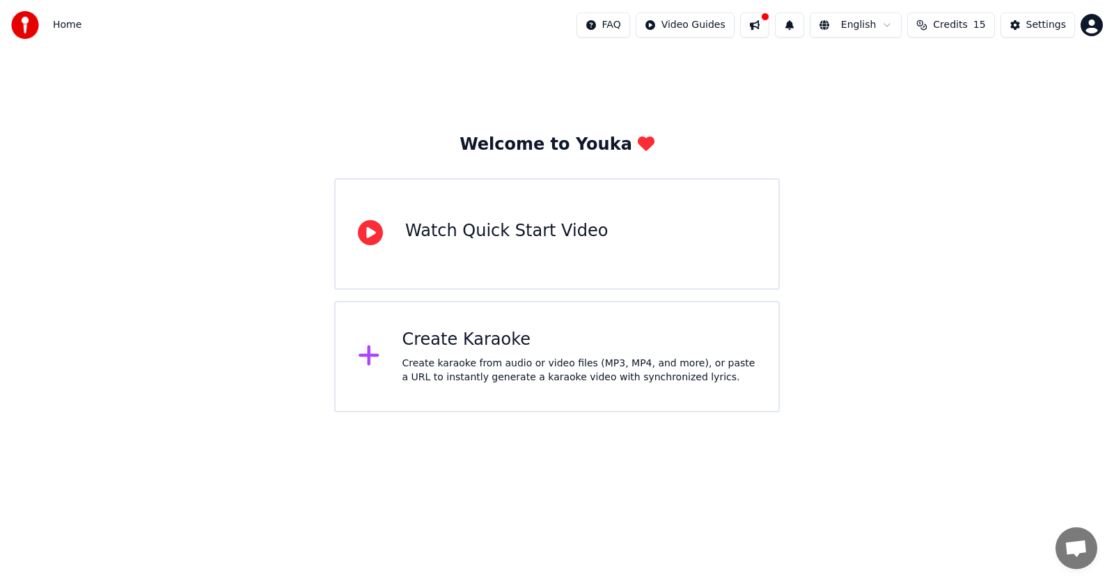  I want to click on span: 15, so click(979, 25).